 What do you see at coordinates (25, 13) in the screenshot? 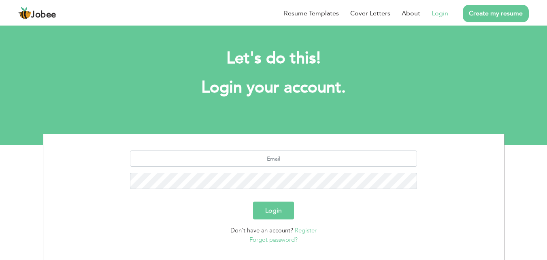
I see `img: jobee.io` at bounding box center [25, 13].